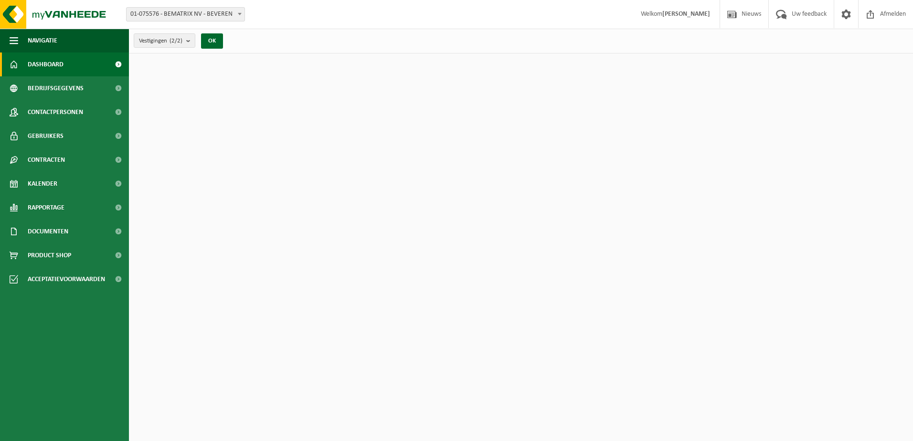 Image resolution: width=913 pixels, height=441 pixels. What do you see at coordinates (48, 232) in the screenshot?
I see `span: Documenten` at bounding box center [48, 232].